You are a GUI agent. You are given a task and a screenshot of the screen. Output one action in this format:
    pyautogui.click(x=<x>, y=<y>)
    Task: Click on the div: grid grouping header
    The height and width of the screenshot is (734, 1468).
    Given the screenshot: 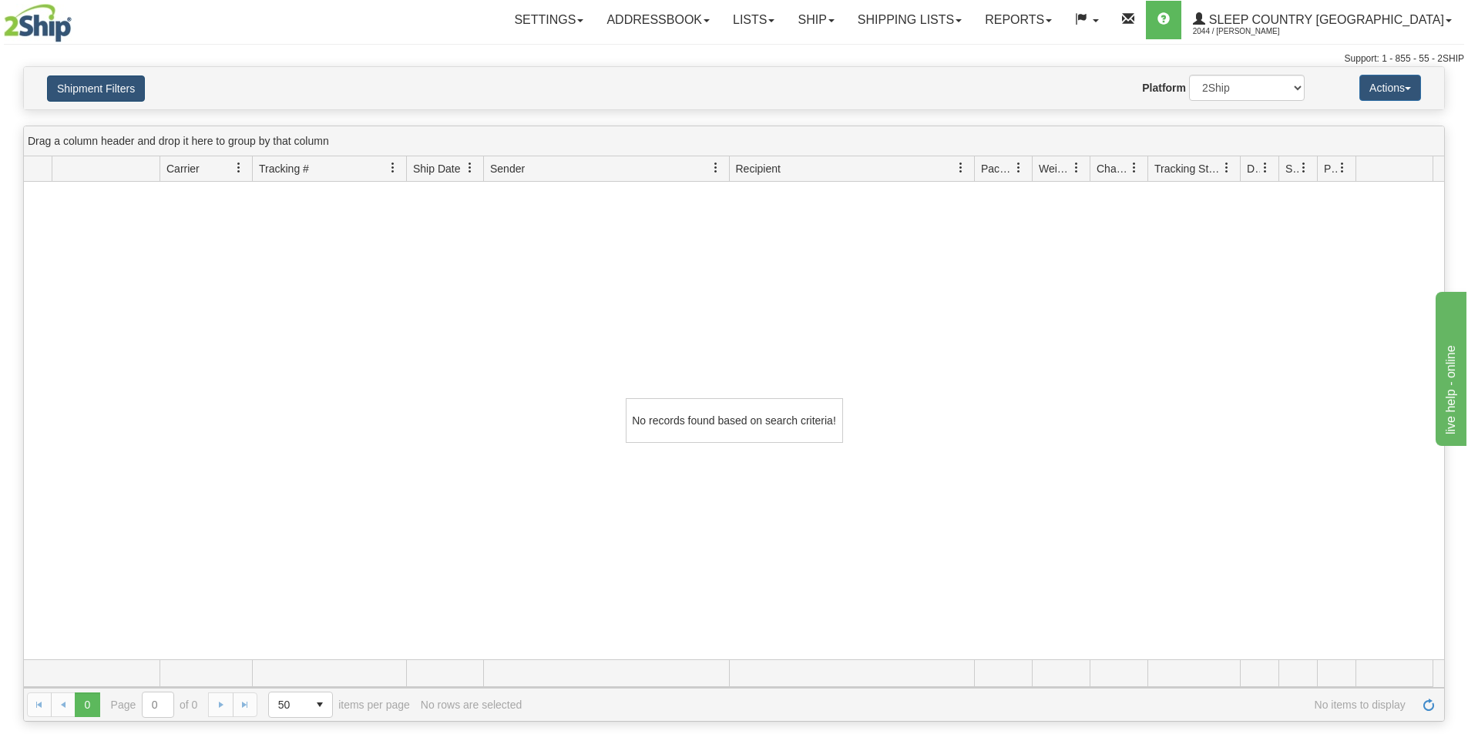 What is the action you would take?
    pyautogui.click(x=734, y=141)
    